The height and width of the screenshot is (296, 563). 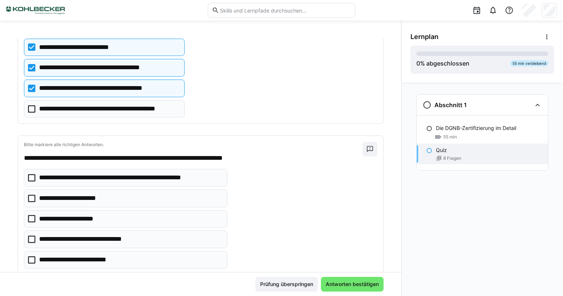 I want to click on div: 55 min verbleibend, so click(x=529, y=63).